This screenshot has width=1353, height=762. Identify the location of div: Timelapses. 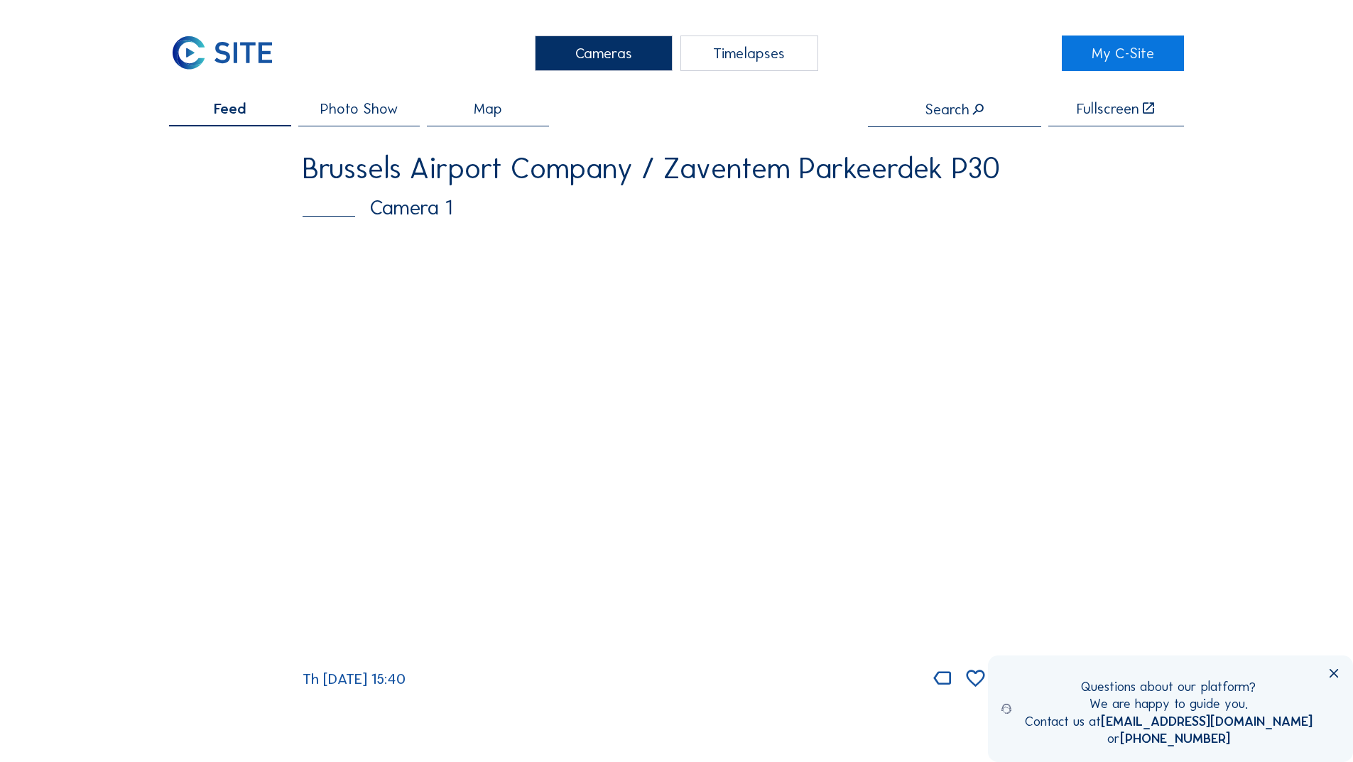
(749, 53).